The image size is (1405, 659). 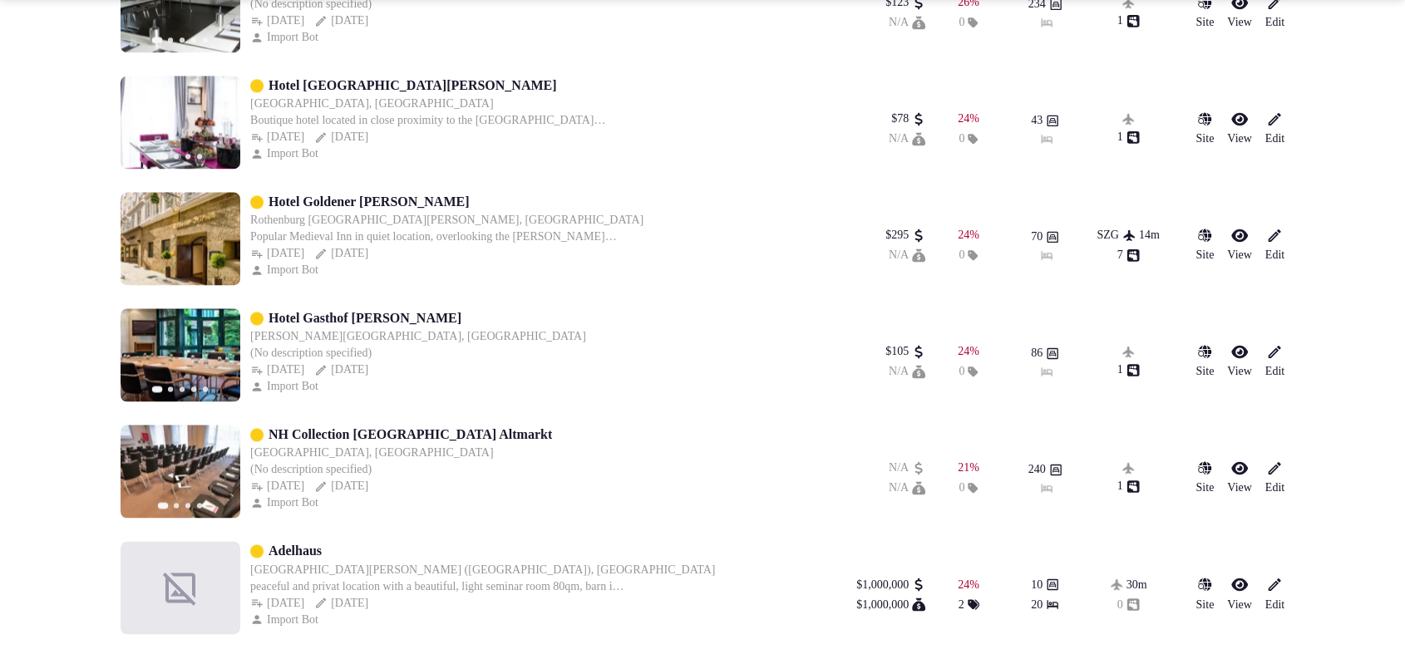 I want to click on button: 7, so click(x=1128, y=255).